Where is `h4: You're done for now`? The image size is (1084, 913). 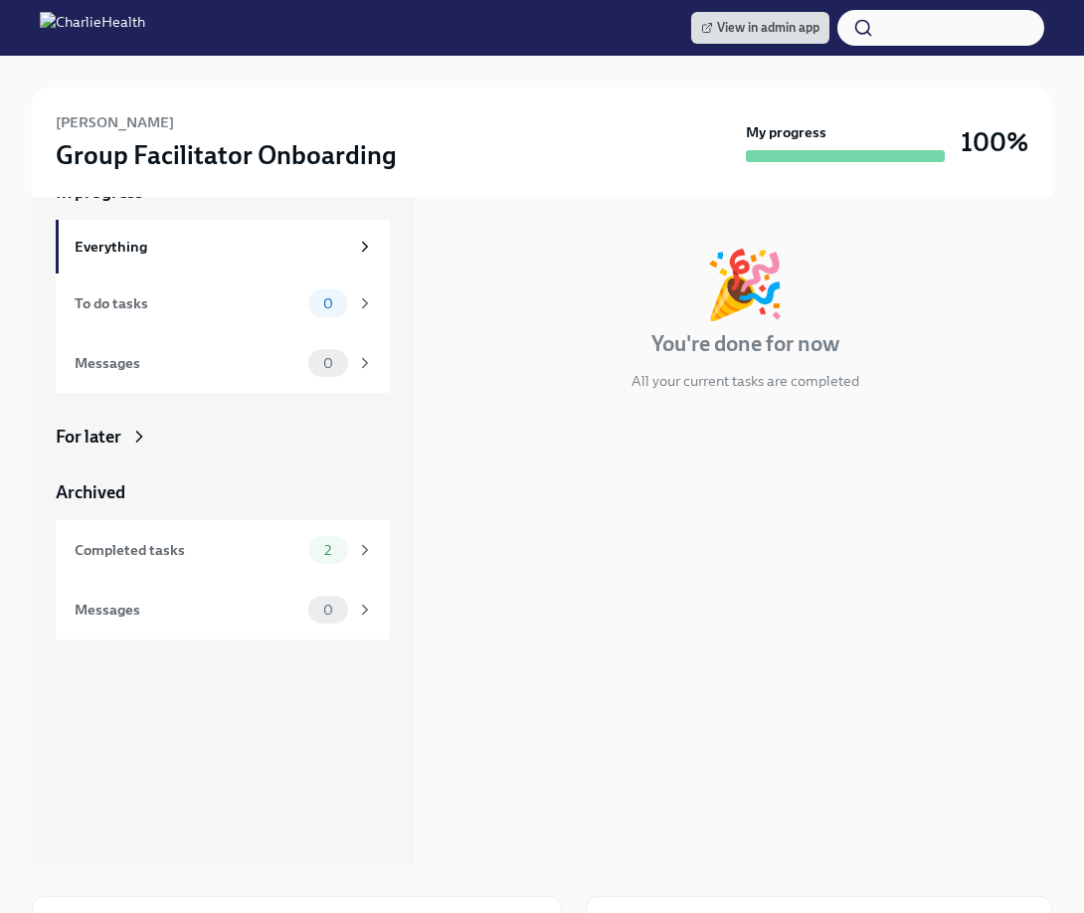
h4: You're done for now is located at coordinates (745, 344).